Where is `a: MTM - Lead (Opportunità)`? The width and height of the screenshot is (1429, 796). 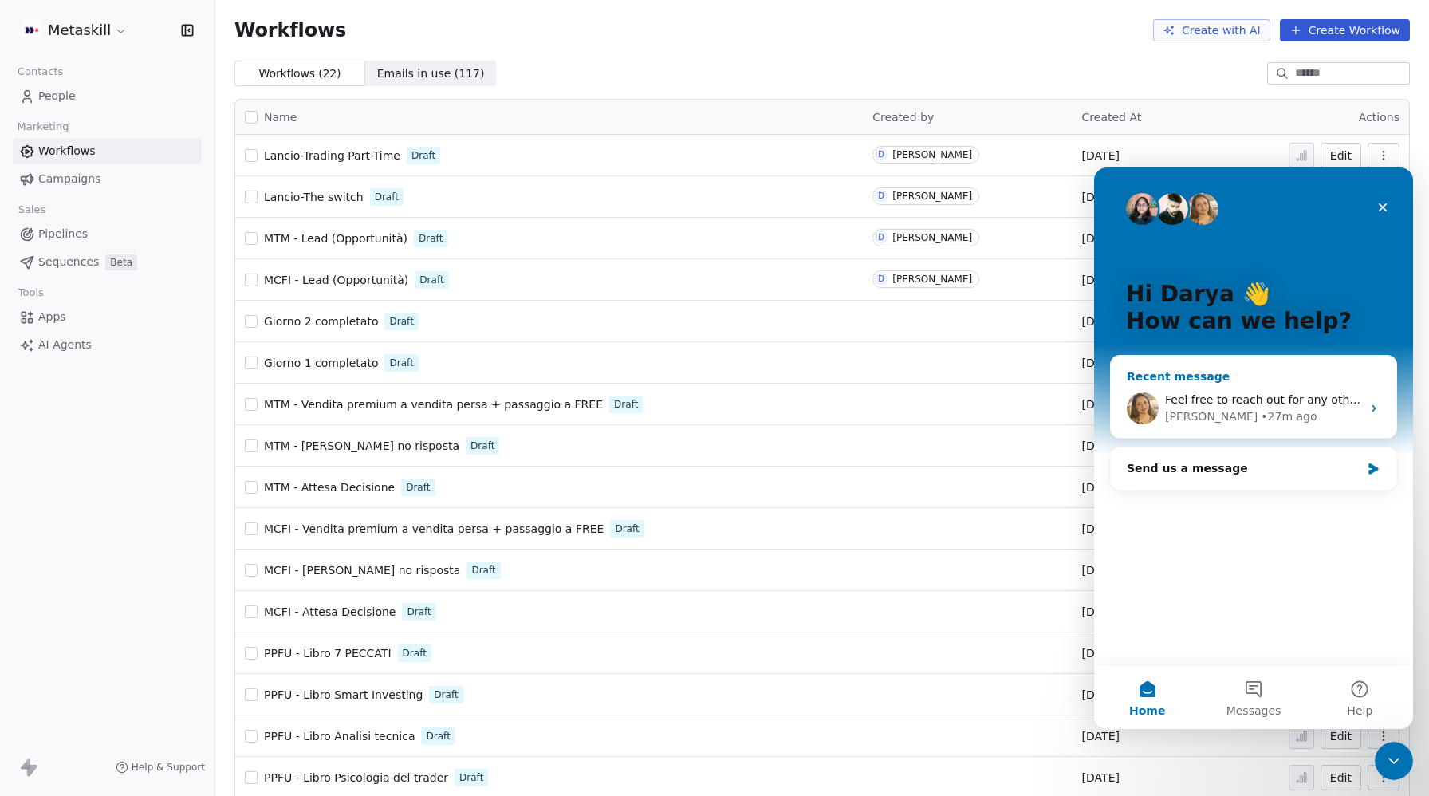 a: MTM - Lead (Opportunità) is located at coordinates (336, 238).